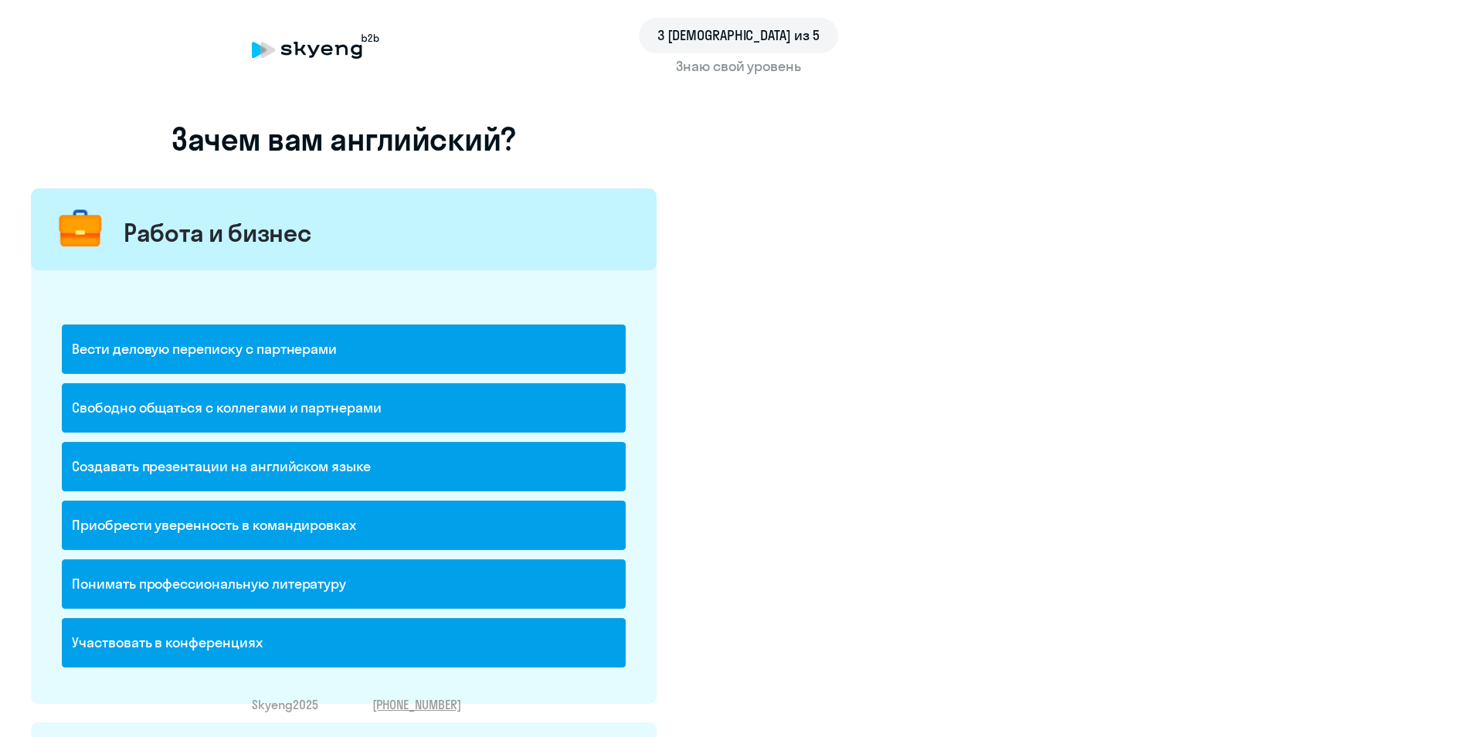  I want to click on div: Свободно общаться с коллегами и партнерами, so click(344, 408).